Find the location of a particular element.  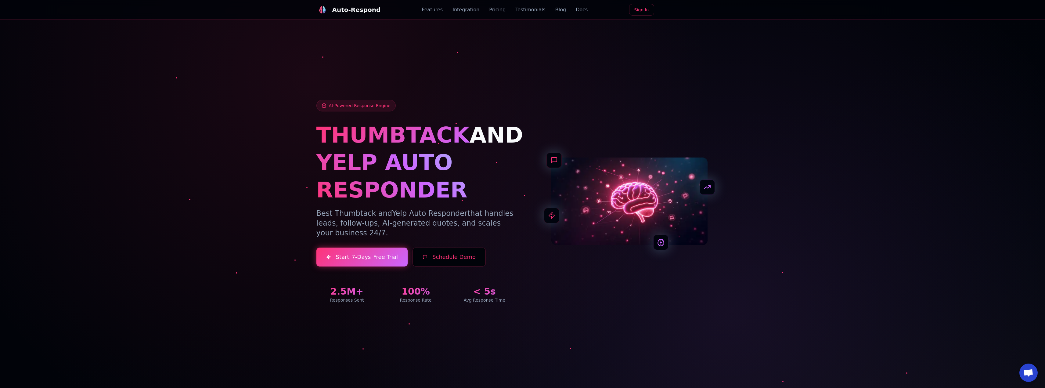

span: 7-Days is located at coordinates (361, 257).